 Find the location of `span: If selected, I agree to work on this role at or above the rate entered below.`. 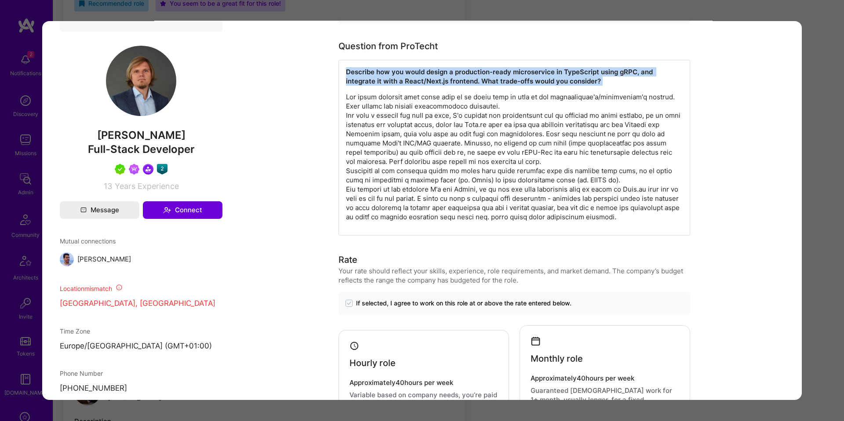

span: If selected, I agree to work on this role at or above the rate entered below. is located at coordinates (464, 303).